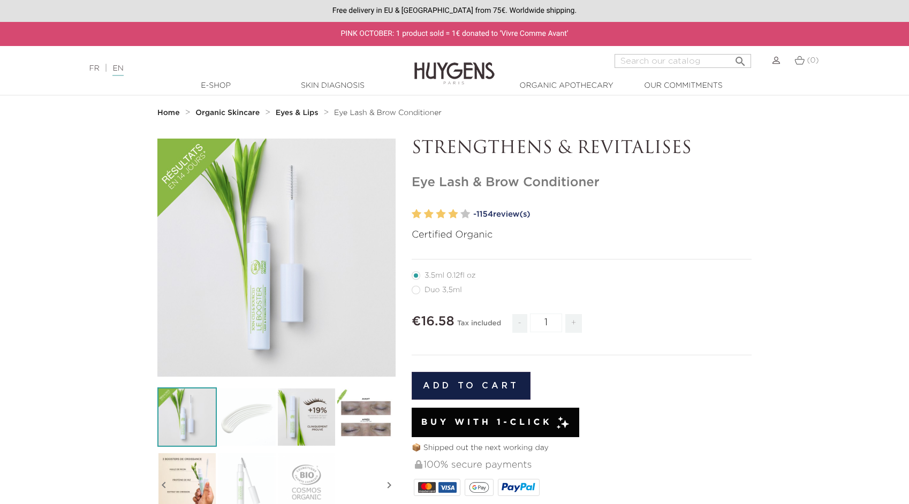 This screenshot has height=504, width=909. I want to click on a: Eye Lash & Brow Conditioner, so click(387, 113).